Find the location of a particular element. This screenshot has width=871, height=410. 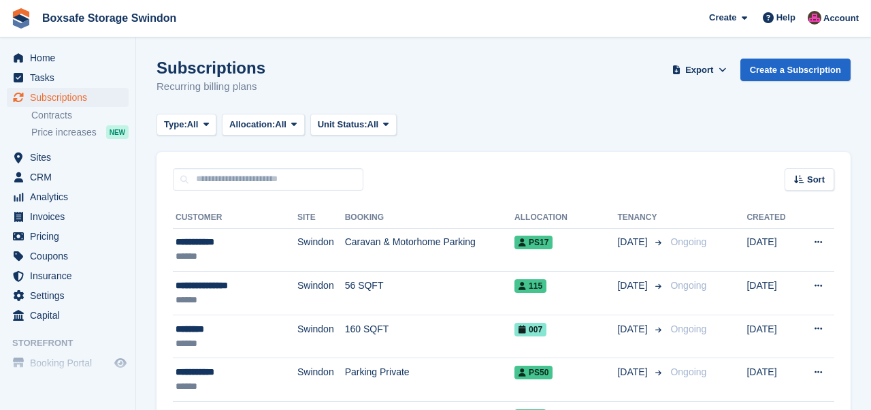

span: 115 is located at coordinates (530, 286).